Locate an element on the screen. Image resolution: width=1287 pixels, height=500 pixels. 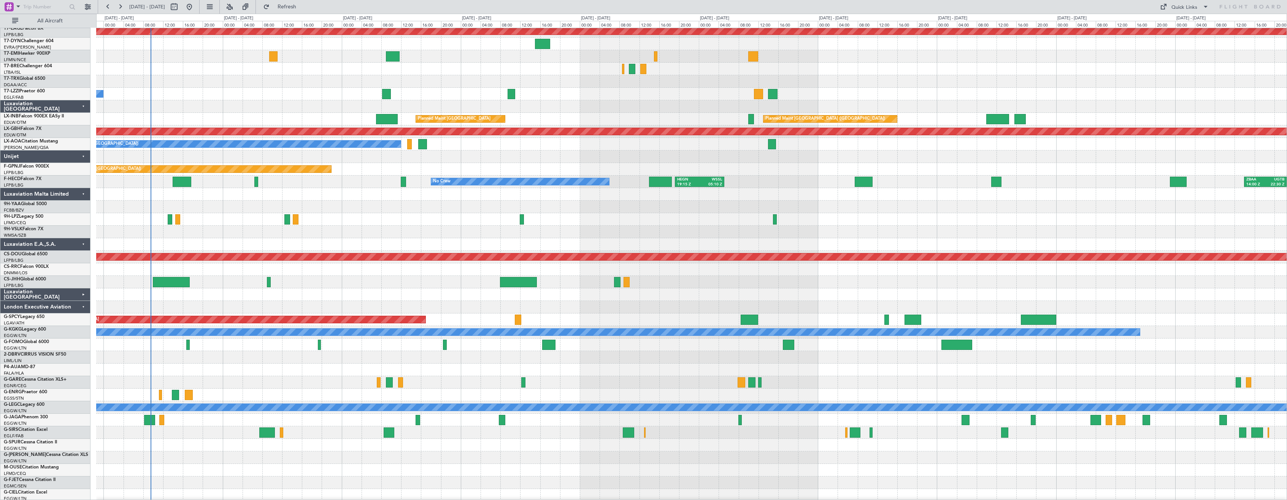
a: G-FJETCessna Citation II is located at coordinates (30, 480).